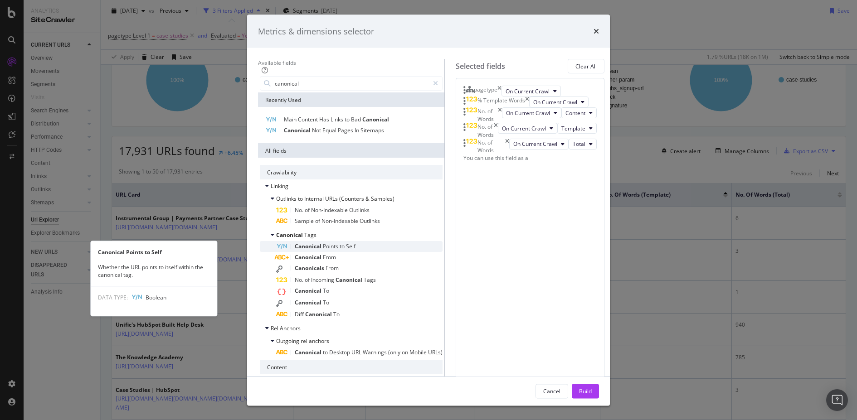  I want to click on span: Has, so click(325, 119).